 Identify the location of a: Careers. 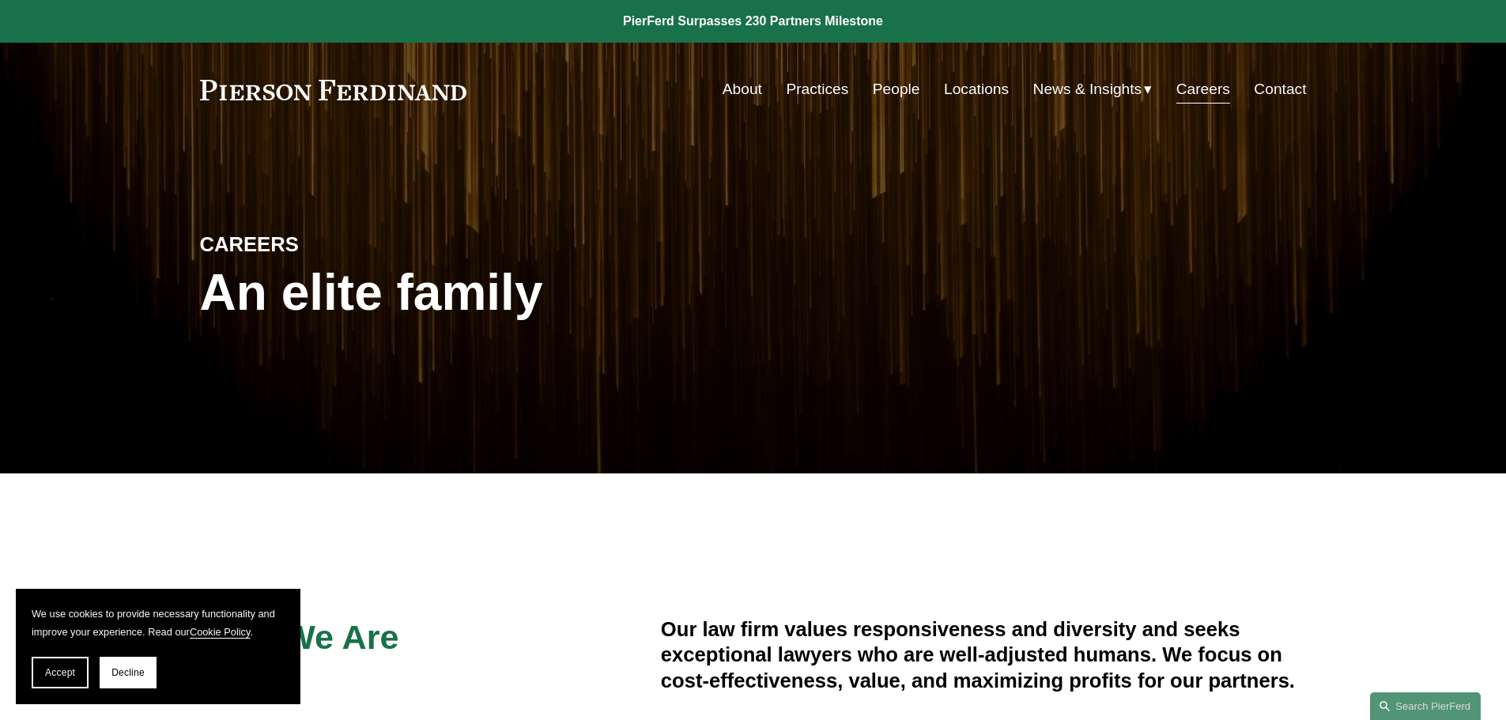
(1203, 89).